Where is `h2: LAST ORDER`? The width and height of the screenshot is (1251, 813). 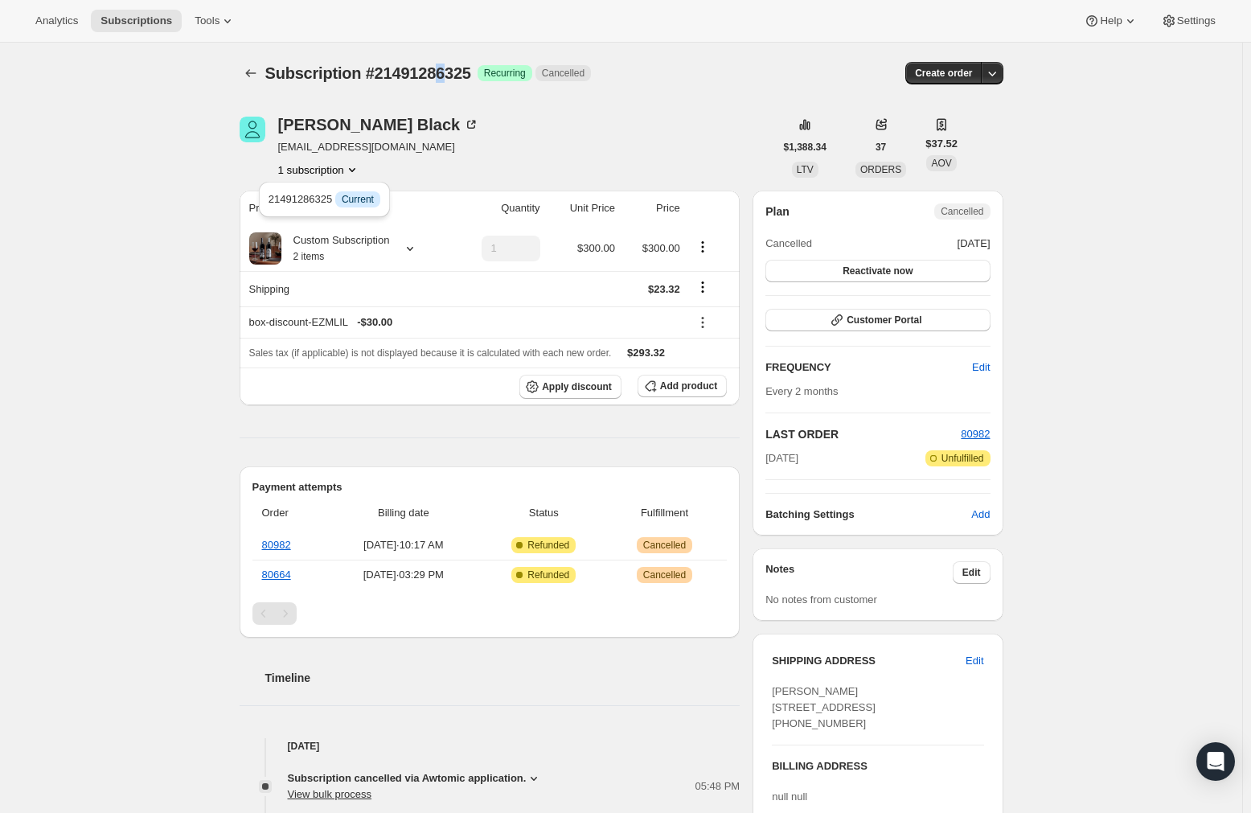 h2: LAST ORDER is located at coordinates (863, 434).